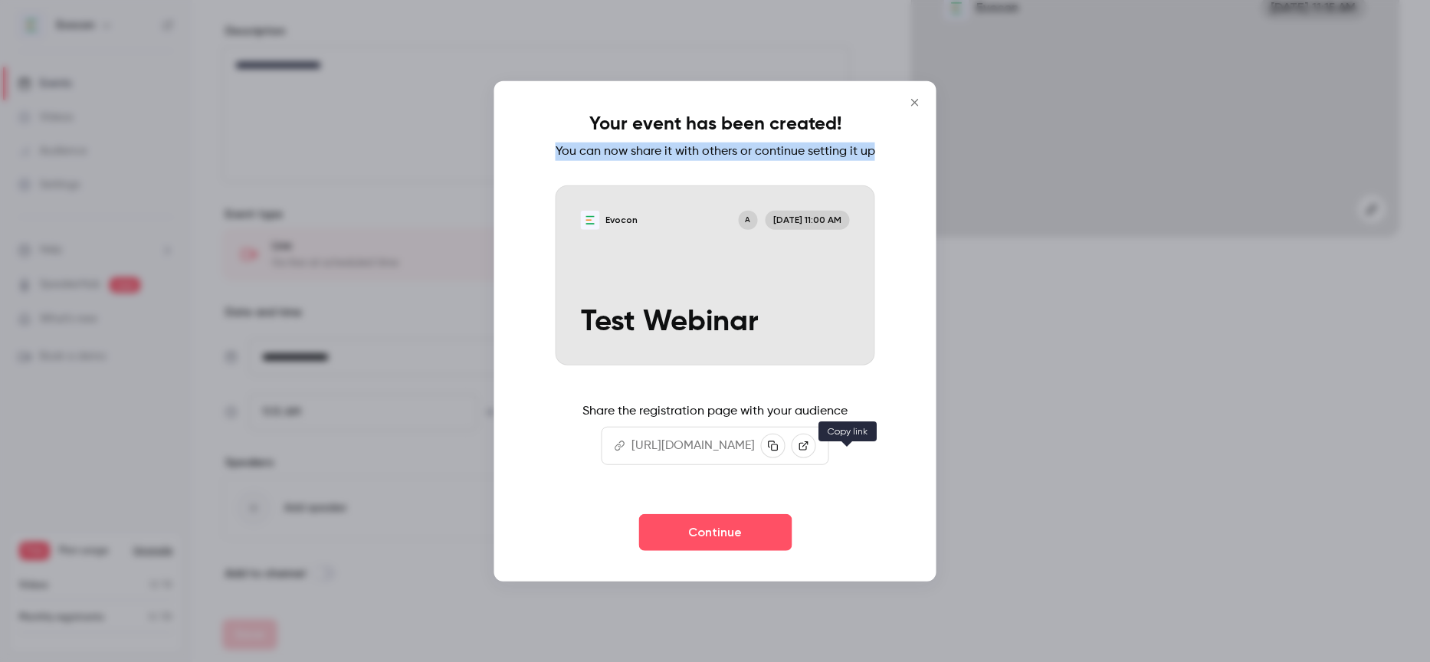 The width and height of the screenshot is (1430, 662). I want to click on img: Test Webinar, so click(590, 220).